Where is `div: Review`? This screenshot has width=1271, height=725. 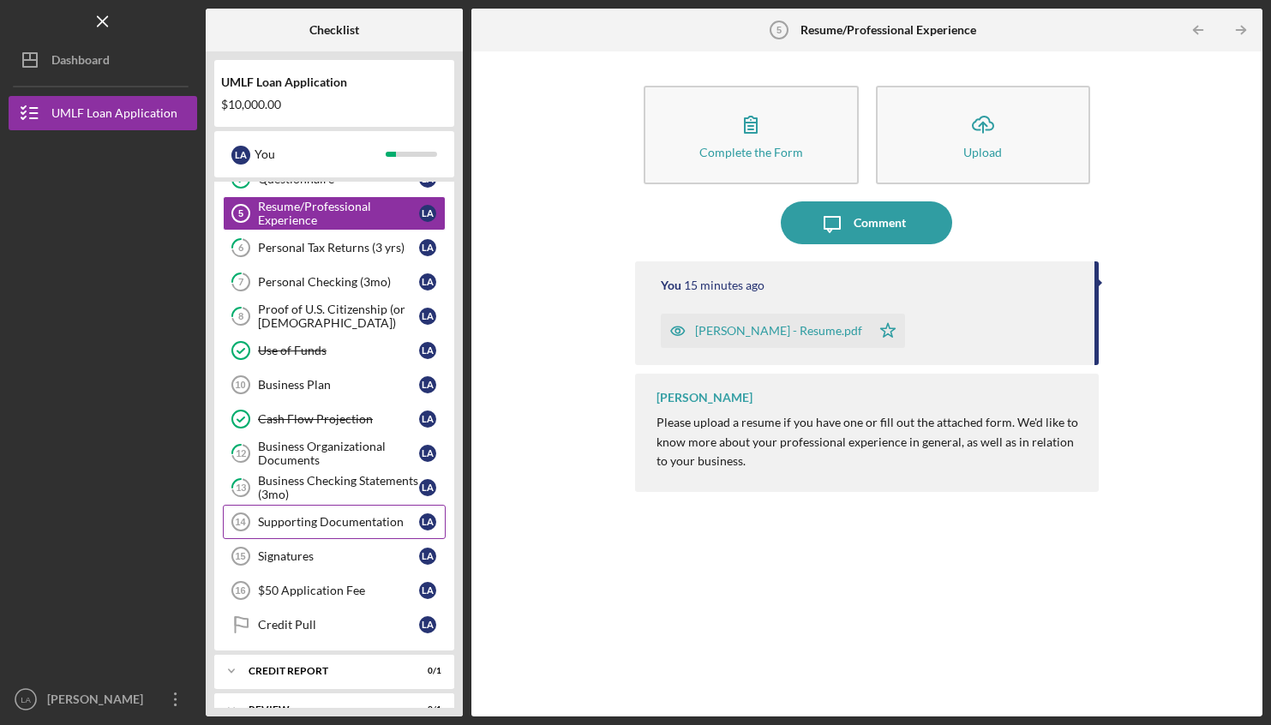 div: Review is located at coordinates (323, 710).